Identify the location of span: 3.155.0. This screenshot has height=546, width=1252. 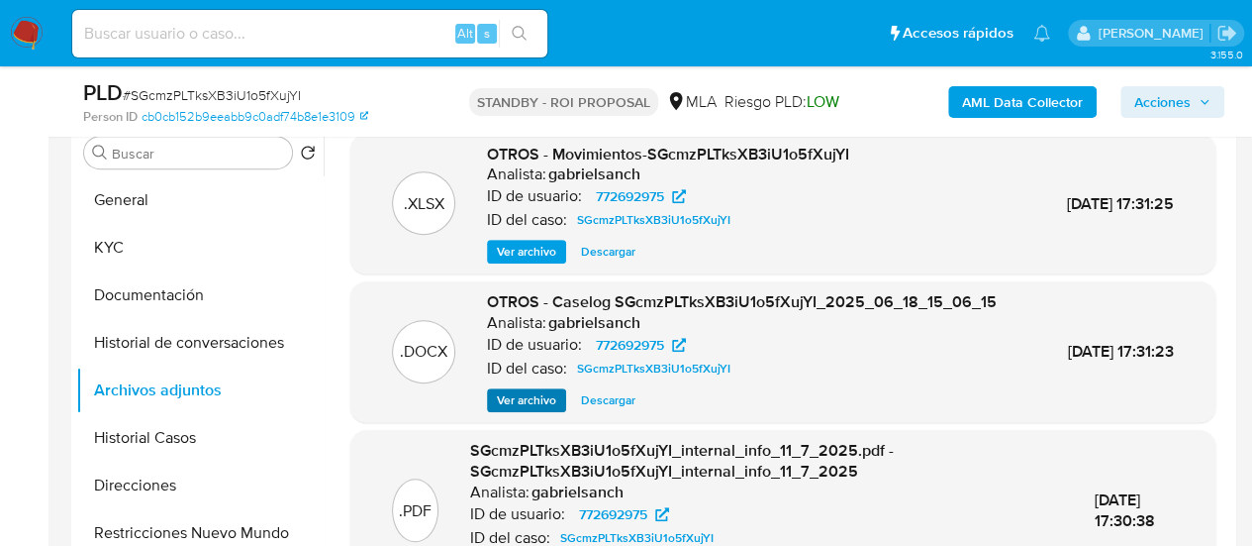
(1226, 54).